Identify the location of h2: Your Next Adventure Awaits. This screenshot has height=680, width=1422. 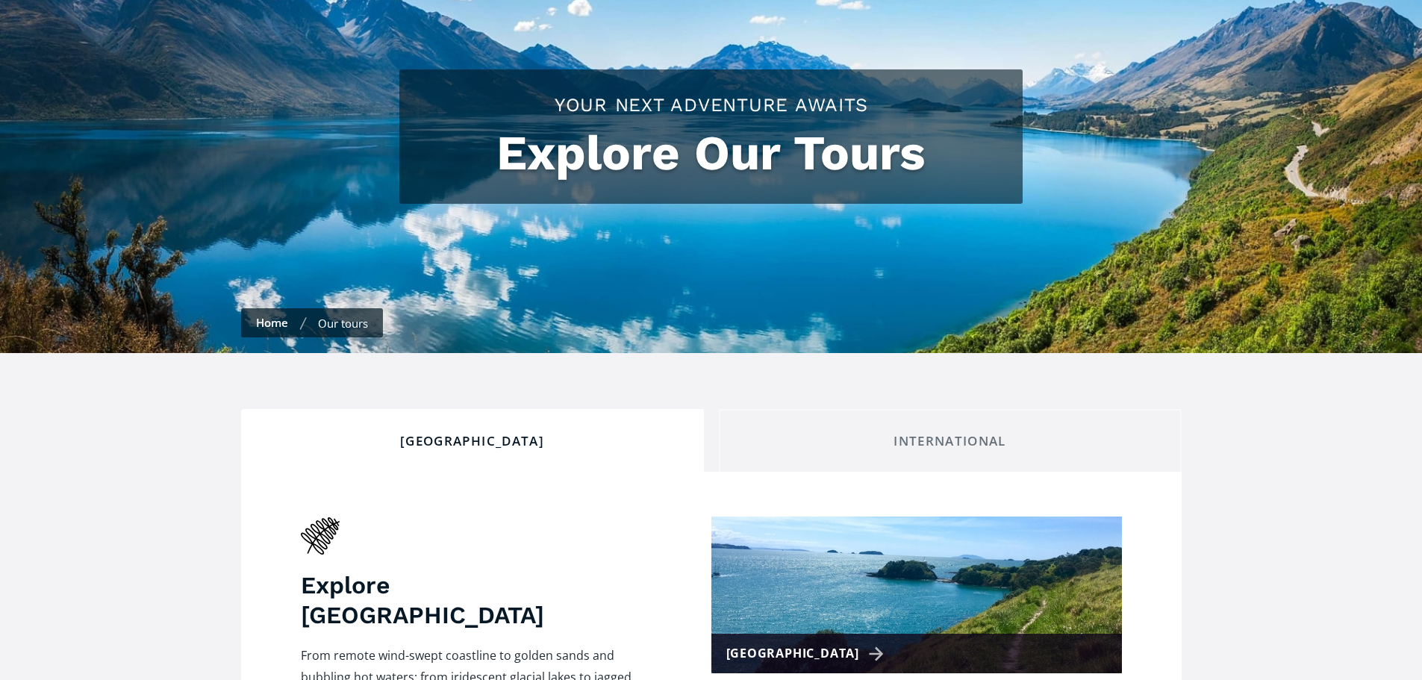
(711, 105).